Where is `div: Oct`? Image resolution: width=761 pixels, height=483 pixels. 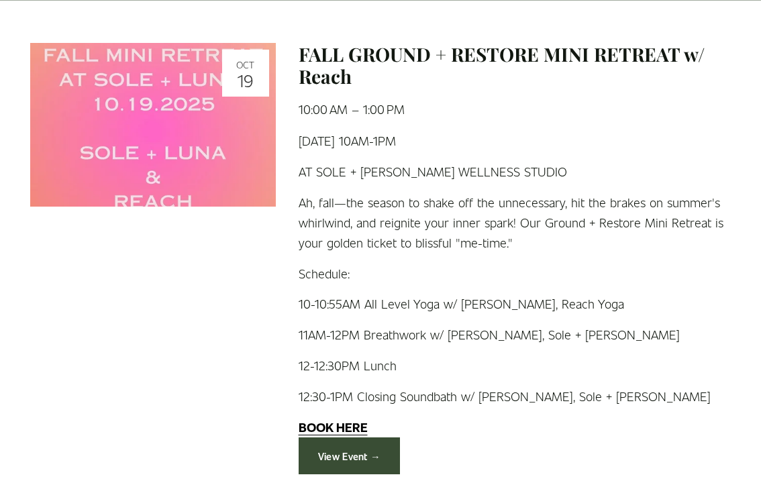 div: Oct is located at coordinates (246, 64).